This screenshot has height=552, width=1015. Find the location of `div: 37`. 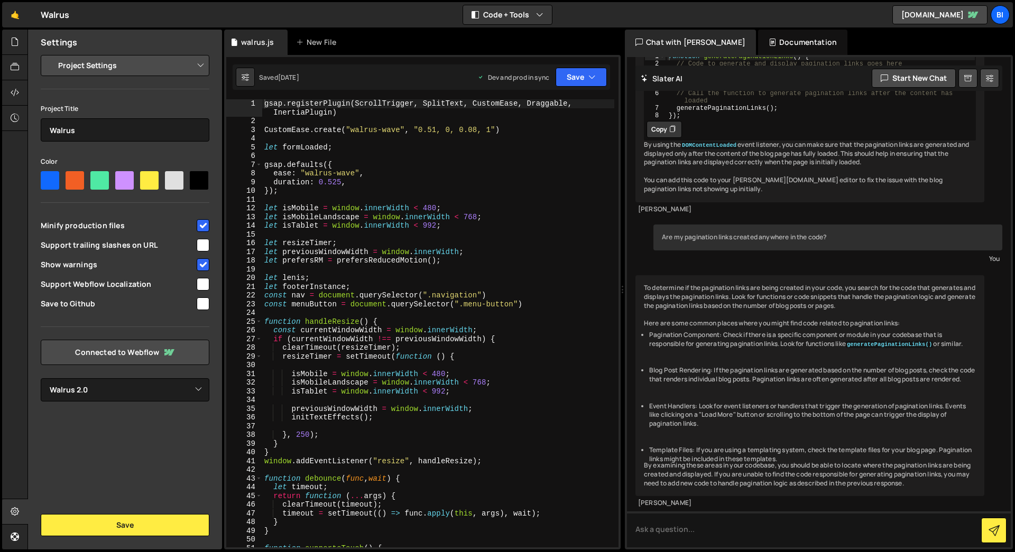

div: 37 is located at coordinates (244, 427).